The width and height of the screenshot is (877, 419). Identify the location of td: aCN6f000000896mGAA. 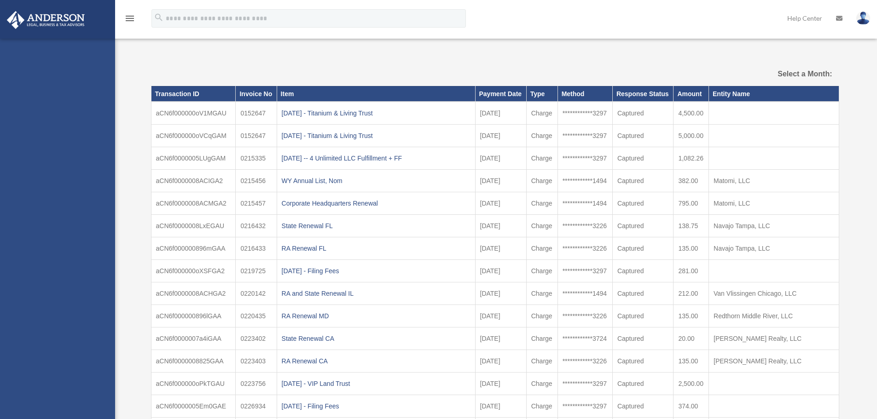
(193, 248).